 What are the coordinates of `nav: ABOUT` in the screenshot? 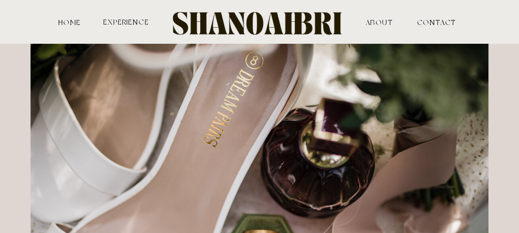 It's located at (379, 22).